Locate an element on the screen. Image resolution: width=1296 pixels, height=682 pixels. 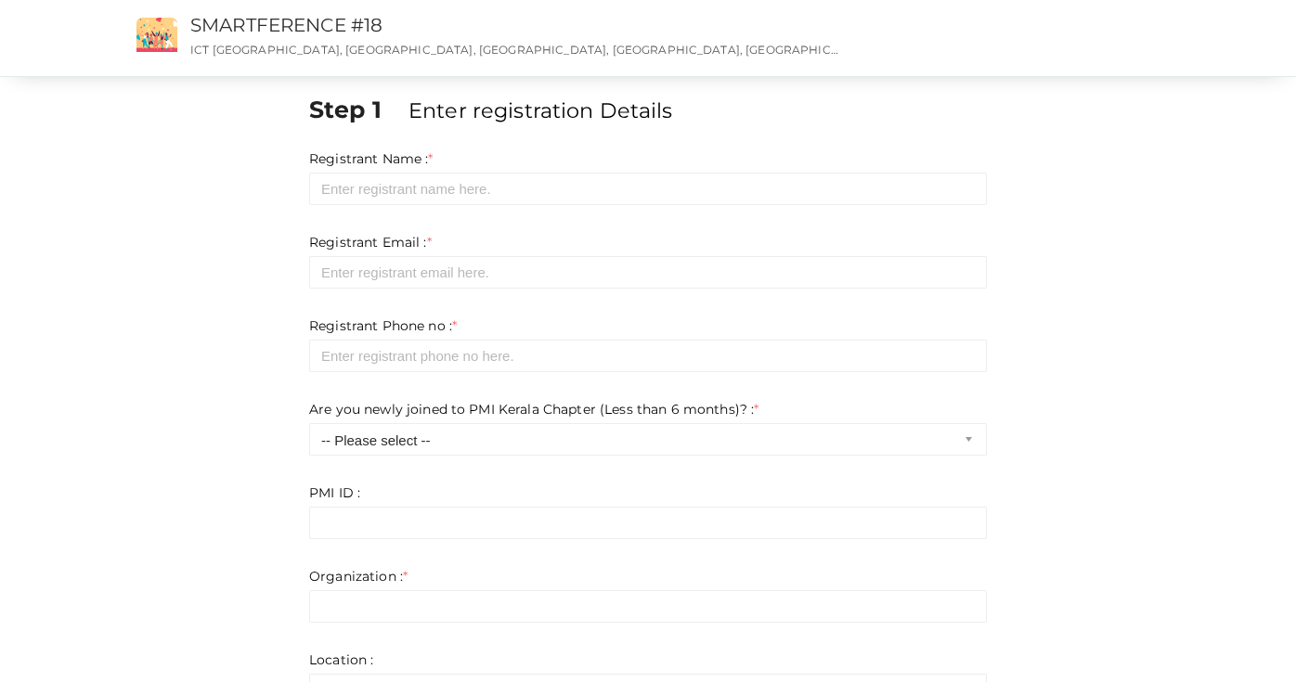
input: Enter registrant phone no here. is located at coordinates (648, 355).